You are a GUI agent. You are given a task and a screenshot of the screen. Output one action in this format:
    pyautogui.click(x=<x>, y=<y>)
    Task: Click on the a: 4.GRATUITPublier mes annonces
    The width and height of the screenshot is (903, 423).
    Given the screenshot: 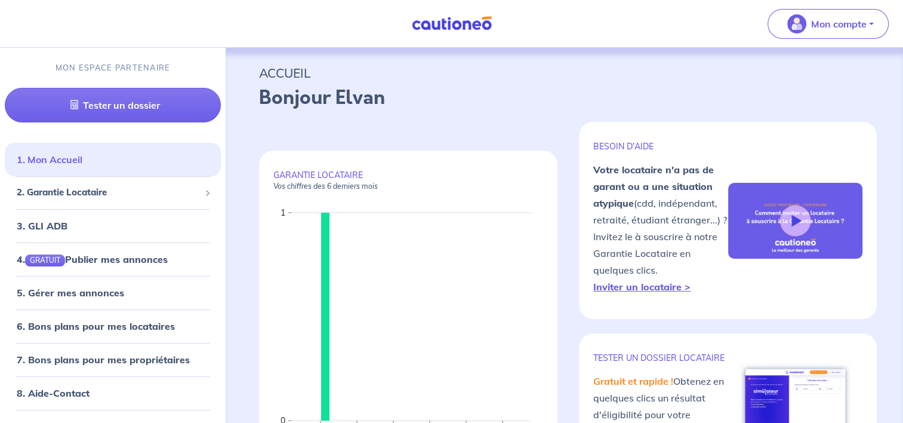 What is the action you would take?
    pyautogui.click(x=92, y=259)
    